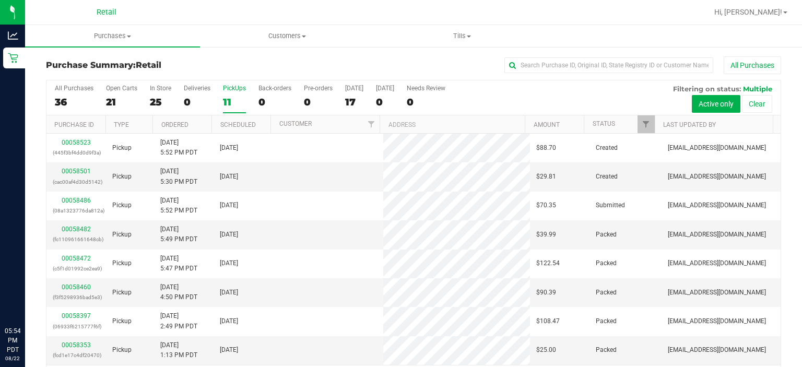 This screenshot has width=802, height=367. Describe the element at coordinates (76, 287) in the screenshot. I see `a: 00058460` at that location.